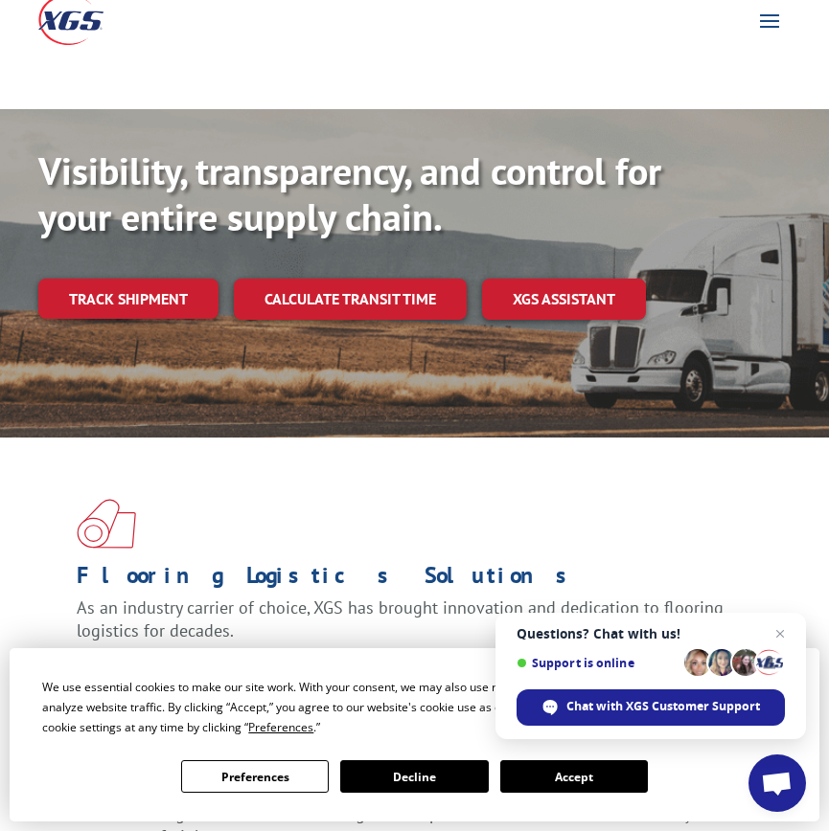  What do you see at coordinates (414, 735) in the screenshot?
I see `div: Cookie Consent Prompt` at bounding box center [414, 735].